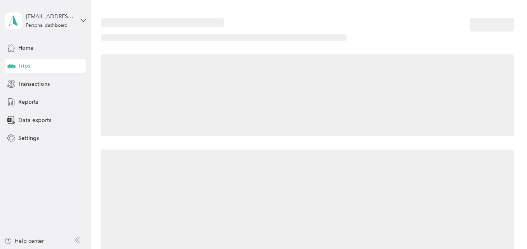 The width and height of the screenshot is (527, 249). I want to click on div: Personal dashboard, so click(47, 26).